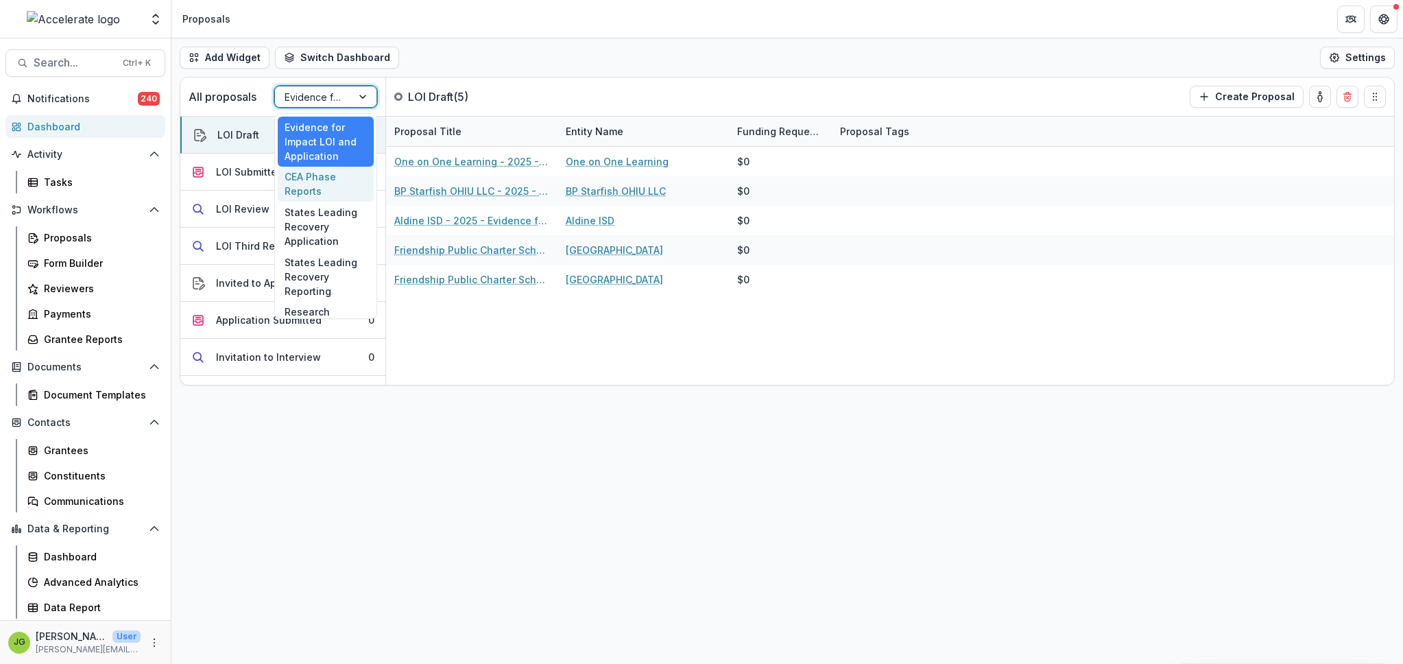  I want to click on a: Grantees, so click(93, 450).